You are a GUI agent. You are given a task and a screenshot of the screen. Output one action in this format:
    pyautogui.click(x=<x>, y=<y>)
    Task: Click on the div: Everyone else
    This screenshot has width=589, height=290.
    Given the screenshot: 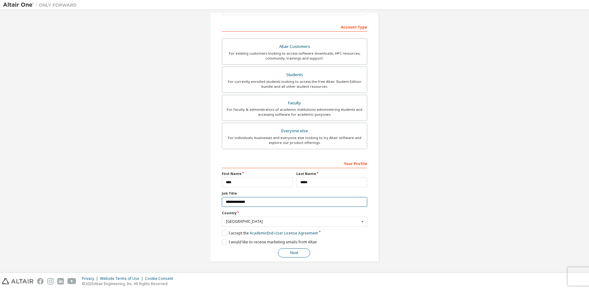 What is the action you would take?
    pyautogui.click(x=295, y=131)
    